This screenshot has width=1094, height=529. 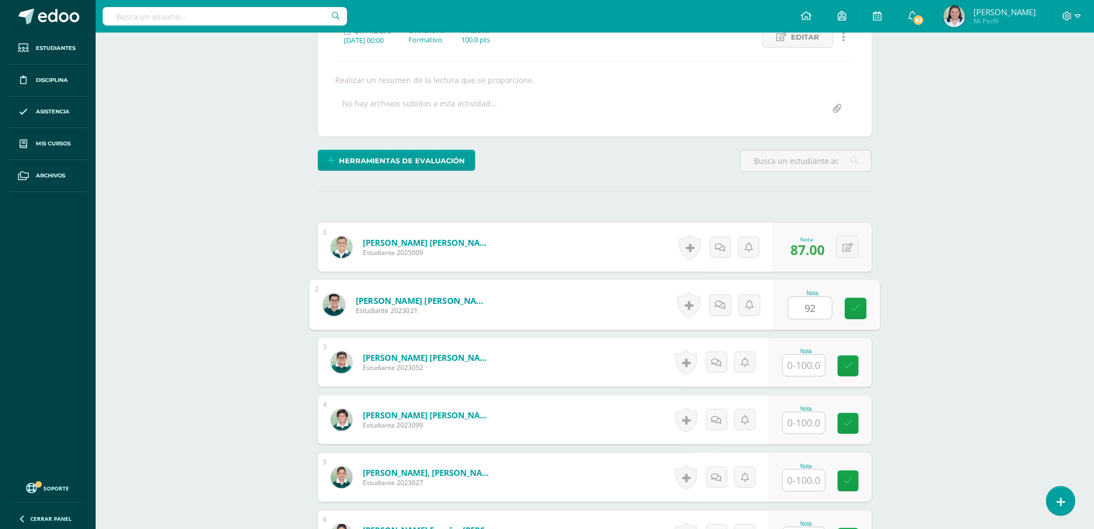 What do you see at coordinates (48, 144) in the screenshot?
I see `a: Mis cursos` at bounding box center [48, 144].